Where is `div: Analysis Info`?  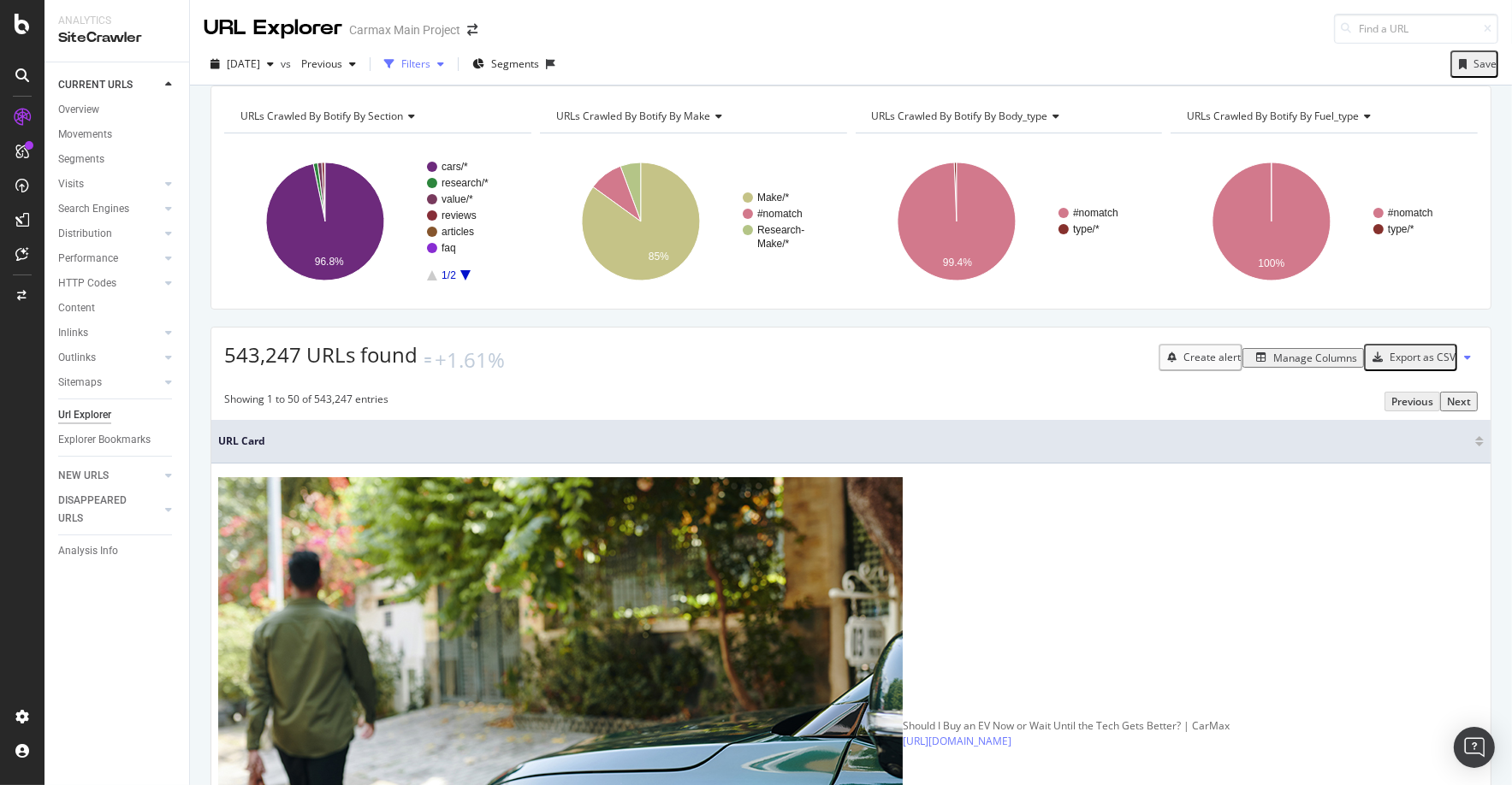 div: Analysis Info is located at coordinates (88, 551).